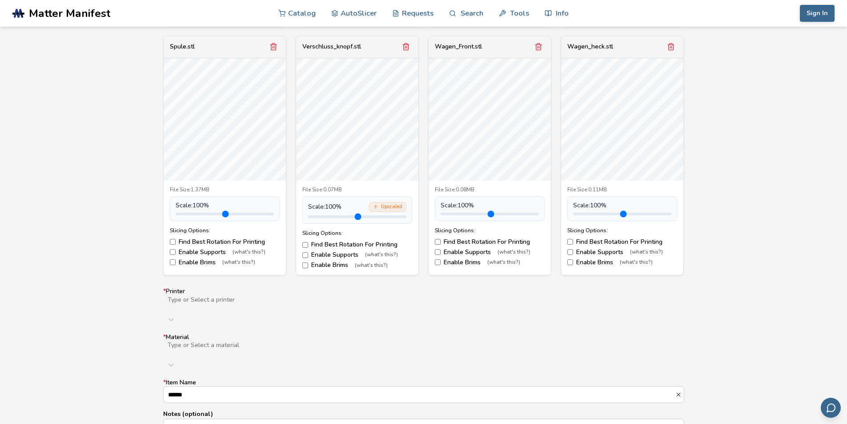 Image resolution: width=847 pixels, height=424 pixels. What do you see at coordinates (424, 353) in the screenshot?
I see `label: Material` at bounding box center [424, 353].